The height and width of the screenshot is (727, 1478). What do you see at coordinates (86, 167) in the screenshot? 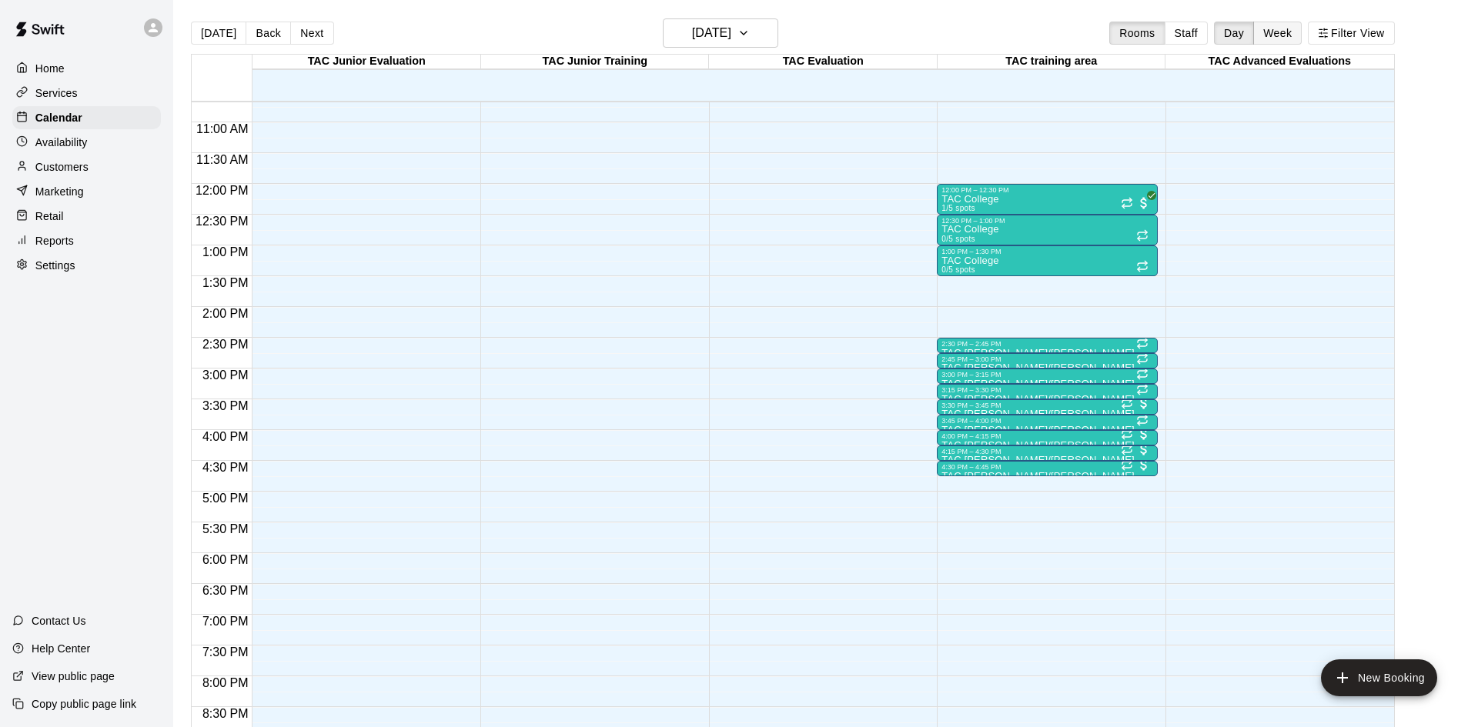
I see `a: Customers` at bounding box center [86, 167].